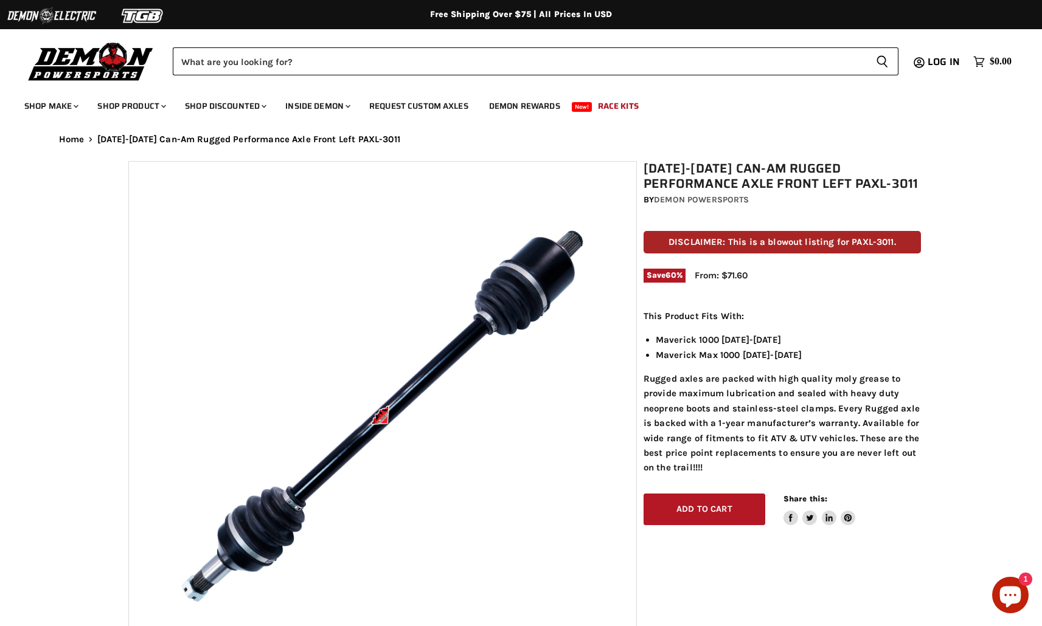  Describe the element at coordinates (91, 61) in the screenshot. I see `img: Demon Powersports` at that location.